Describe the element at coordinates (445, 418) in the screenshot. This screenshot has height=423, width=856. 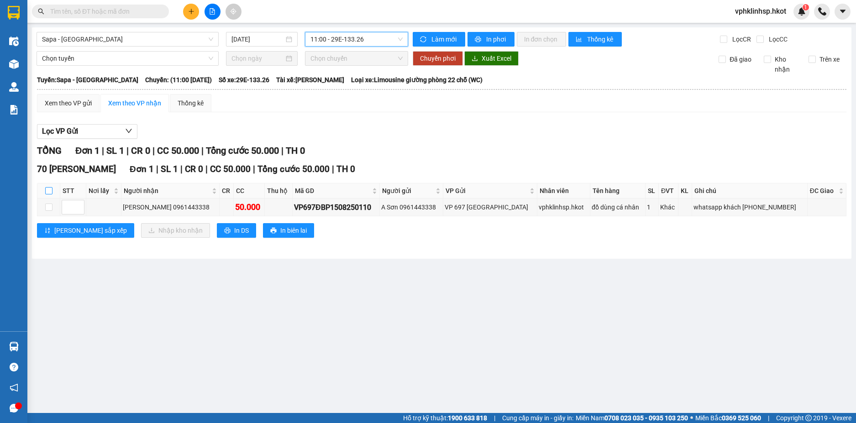
I see `span: Hỗ trợ kỹ thuật:` at that location.